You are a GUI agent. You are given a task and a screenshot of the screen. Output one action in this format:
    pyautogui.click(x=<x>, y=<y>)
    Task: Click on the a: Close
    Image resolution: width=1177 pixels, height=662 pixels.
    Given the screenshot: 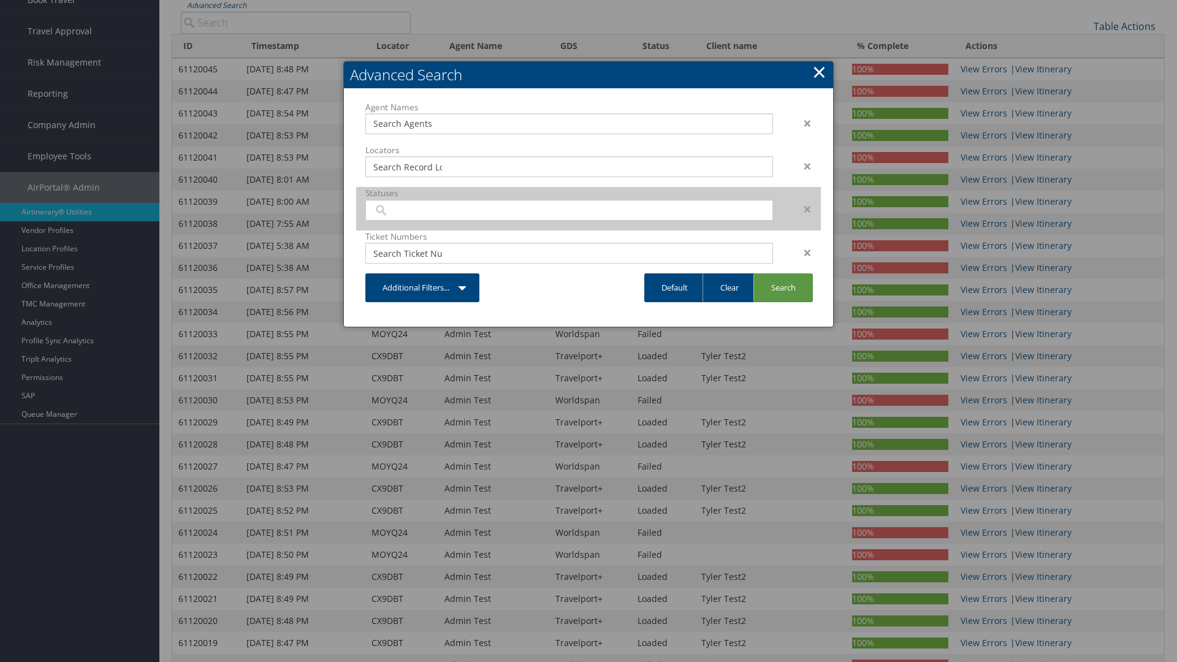 What is the action you would take?
    pyautogui.click(x=819, y=72)
    